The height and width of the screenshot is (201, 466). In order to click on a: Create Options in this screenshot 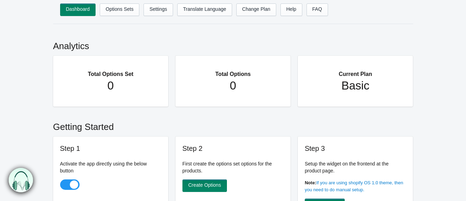, I will do `click(205, 185)`.